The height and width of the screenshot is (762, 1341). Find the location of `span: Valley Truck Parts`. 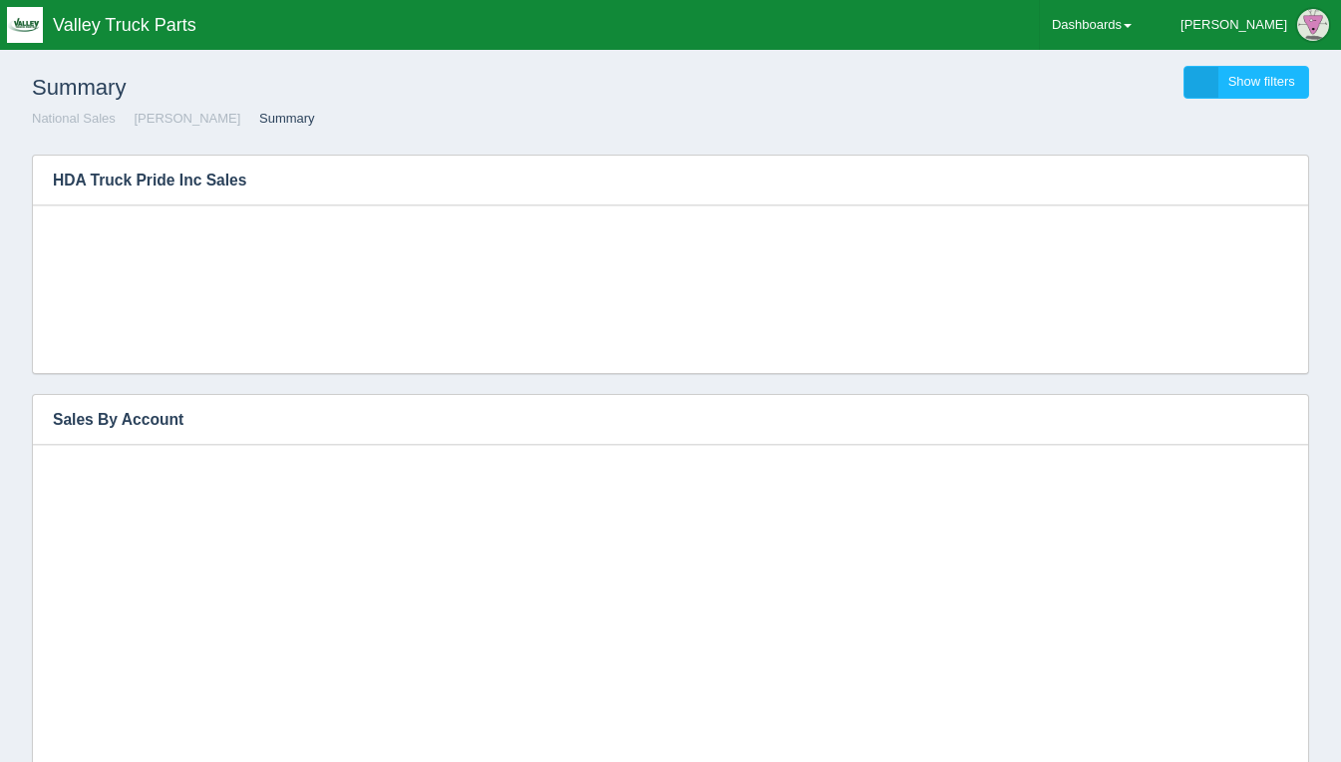

span: Valley Truck Parts is located at coordinates (125, 25).